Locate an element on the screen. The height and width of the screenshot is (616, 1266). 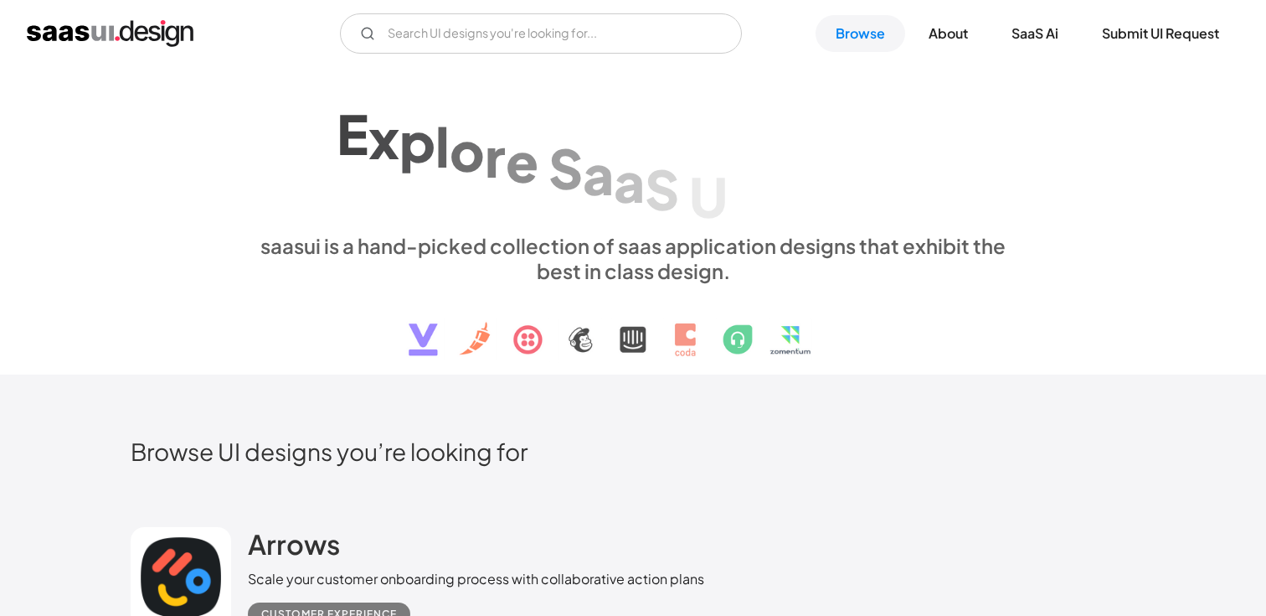
div: p is located at coordinates (417, 141).